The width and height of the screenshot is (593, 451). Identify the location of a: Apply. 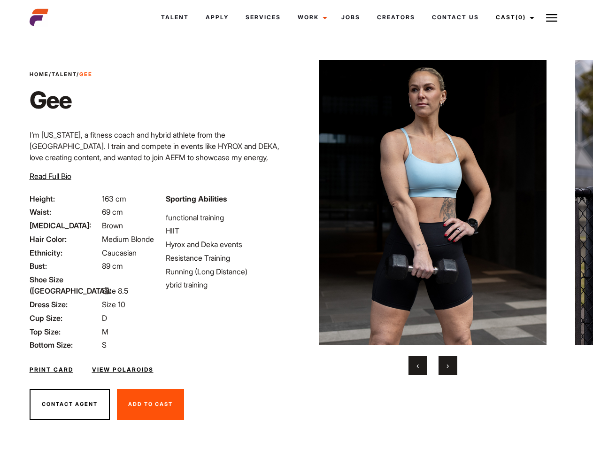
(217, 17).